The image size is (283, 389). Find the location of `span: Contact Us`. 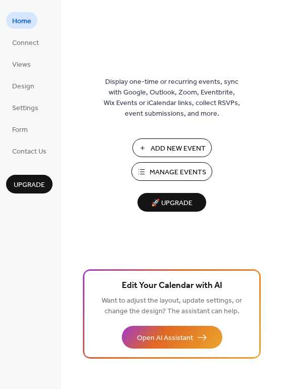

span: Contact Us is located at coordinates (29, 152).